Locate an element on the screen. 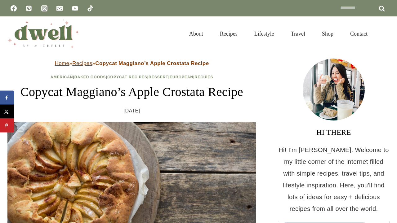 This screenshot has width=397, height=223. nav: Primary Navigation is located at coordinates (278, 34).